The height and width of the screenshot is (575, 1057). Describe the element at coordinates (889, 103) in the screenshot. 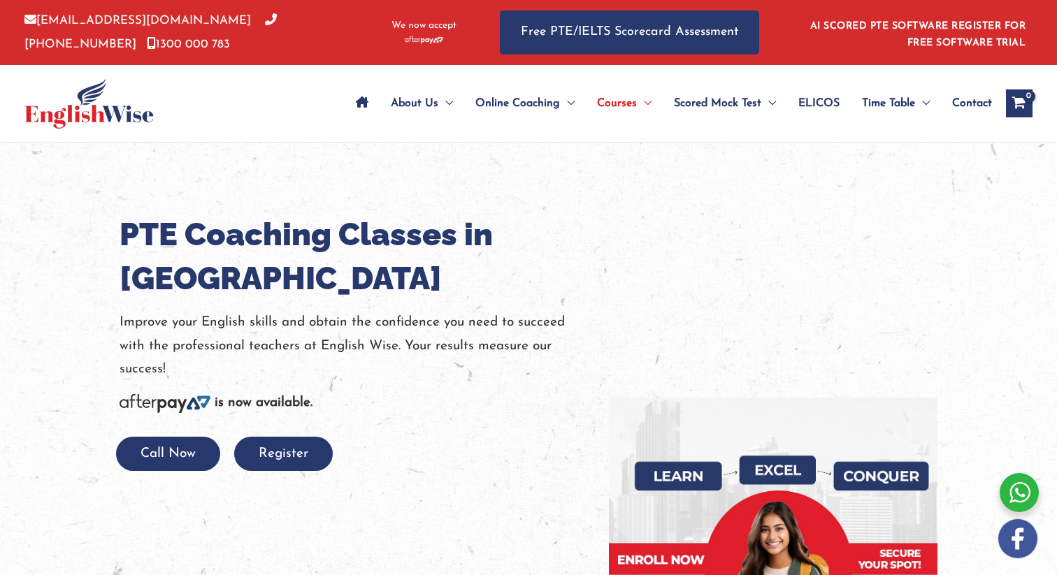

I see `span: Time Table` at that location.